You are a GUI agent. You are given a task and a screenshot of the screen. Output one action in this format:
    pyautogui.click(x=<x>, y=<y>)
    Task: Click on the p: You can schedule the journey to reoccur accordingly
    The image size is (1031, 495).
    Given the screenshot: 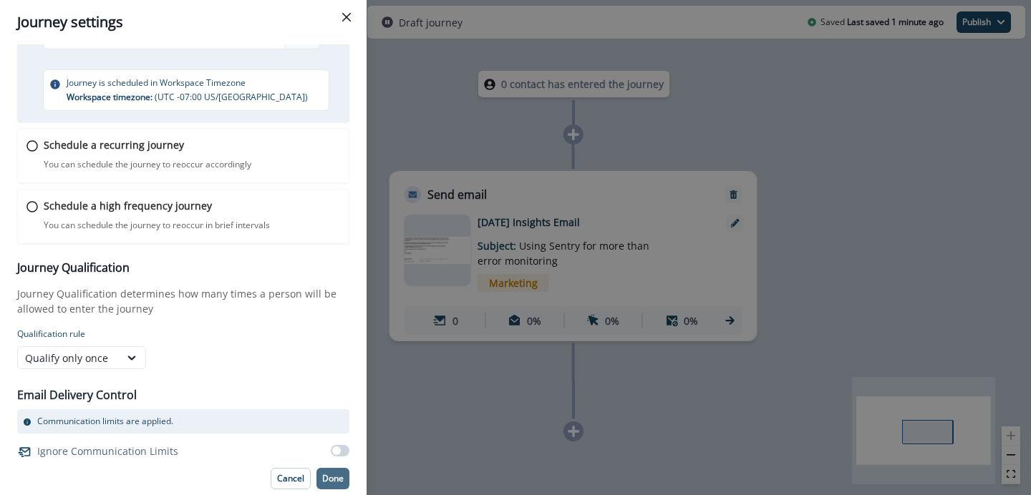 What is the action you would take?
    pyautogui.click(x=147, y=165)
    